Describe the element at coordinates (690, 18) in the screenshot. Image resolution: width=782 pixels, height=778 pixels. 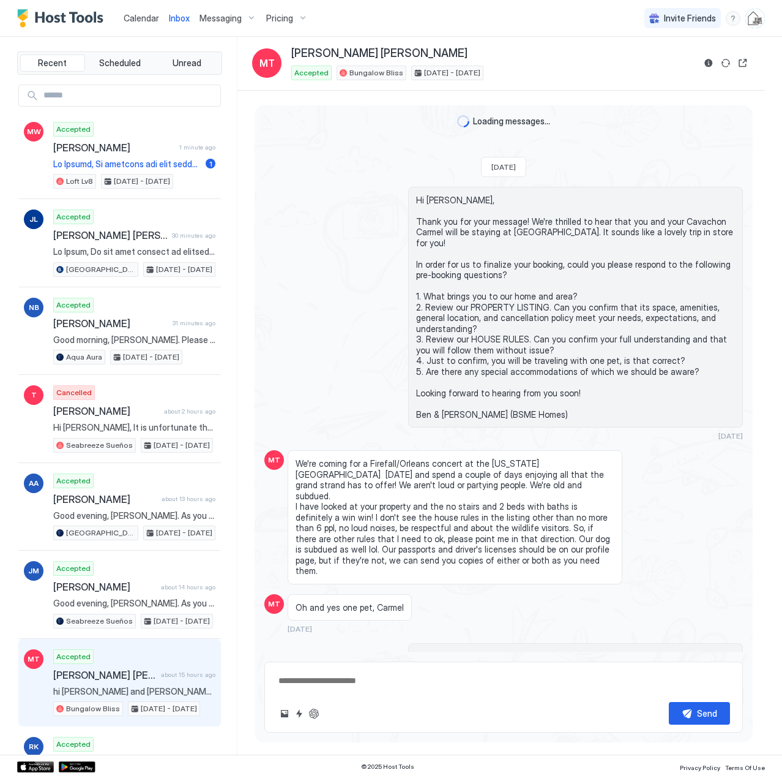
I see `span: Invite Friends` at that location.